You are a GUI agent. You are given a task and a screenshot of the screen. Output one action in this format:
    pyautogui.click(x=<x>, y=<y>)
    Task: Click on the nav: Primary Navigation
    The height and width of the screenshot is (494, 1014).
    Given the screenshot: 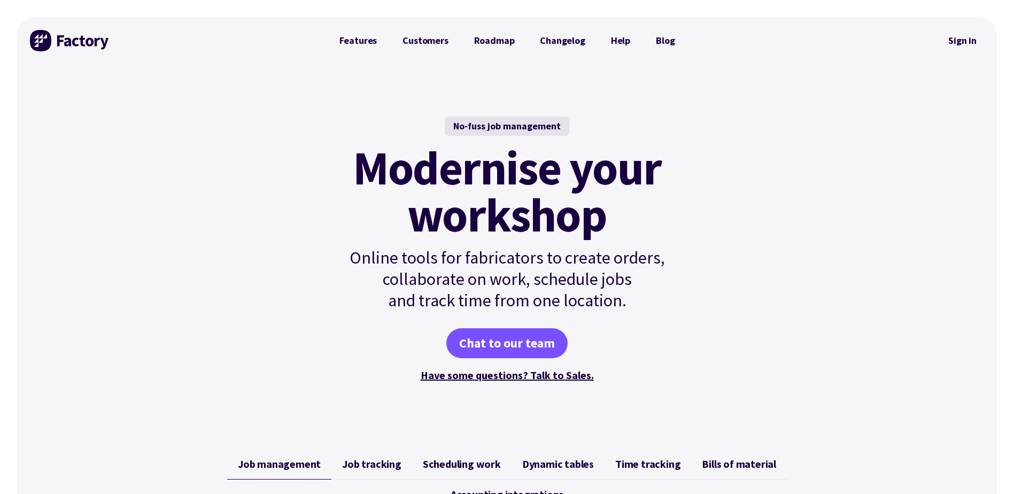 What is the action you would take?
    pyautogui.click(x=507, y=41)
    